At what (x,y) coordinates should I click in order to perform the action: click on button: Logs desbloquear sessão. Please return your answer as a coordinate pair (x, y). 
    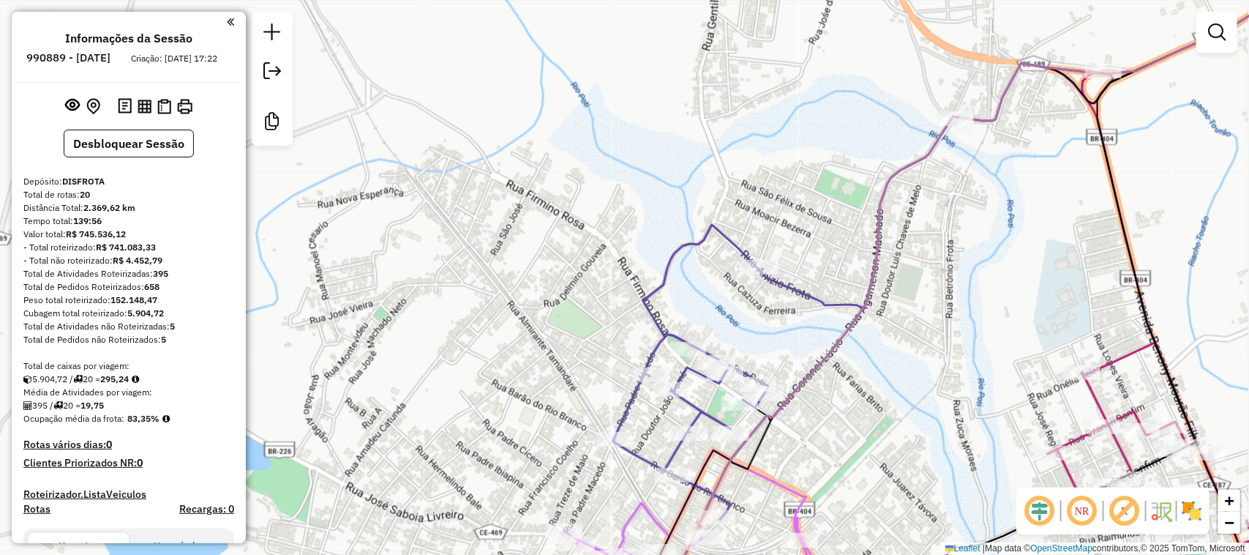
    Looking at the image, I should click on (124, 106).